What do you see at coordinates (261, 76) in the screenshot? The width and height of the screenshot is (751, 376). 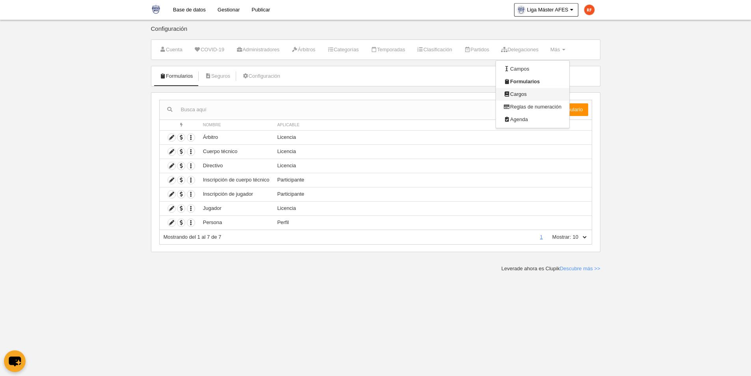 I see `a: Configuración` at bounding box center [261, 76].